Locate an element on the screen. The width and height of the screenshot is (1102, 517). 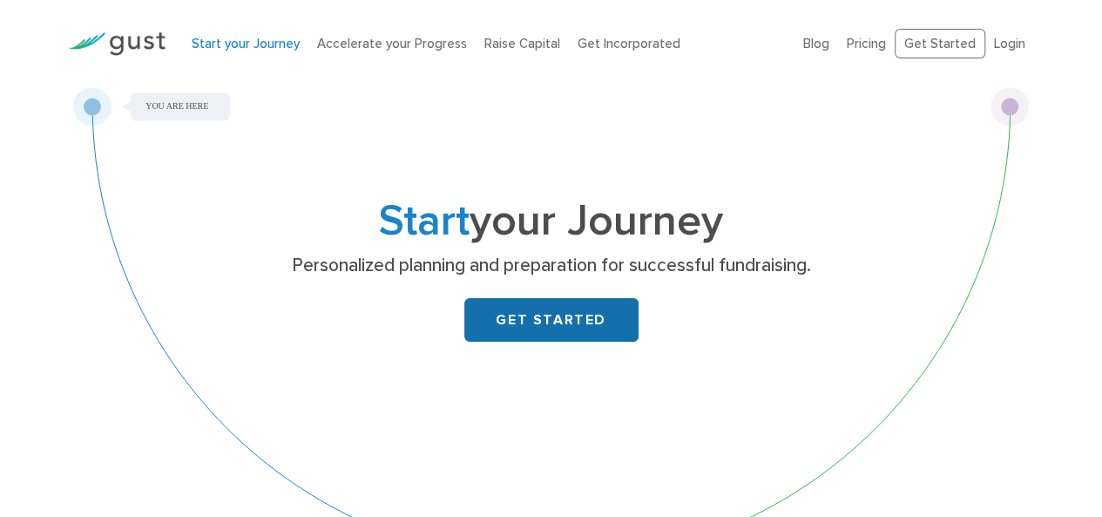
a: Blog is located at coordinates (816, 44).